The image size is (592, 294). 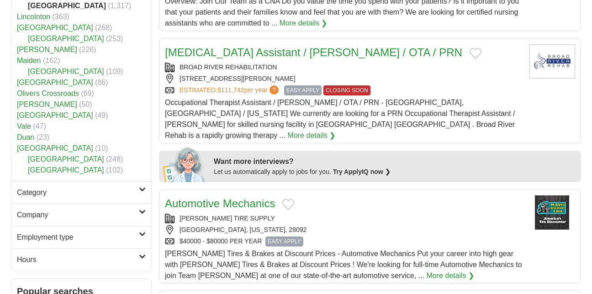 What do you see at coordinates (26, 137) in the screenshot?
I see `a: Duan` at bounding box center [26, 137].